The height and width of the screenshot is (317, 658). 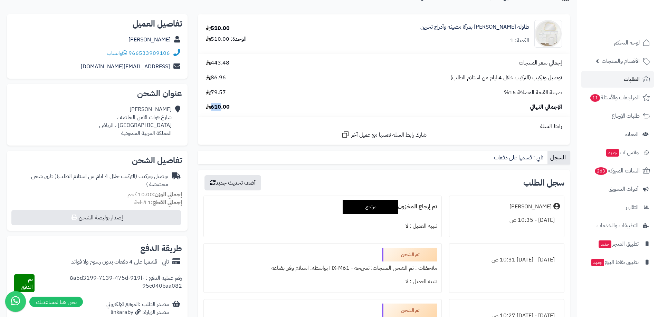 What do you see at coordinates (617, 171) in the screenshot?
I see `a: السلات المتروكة263` at bounding box center [617, 171].